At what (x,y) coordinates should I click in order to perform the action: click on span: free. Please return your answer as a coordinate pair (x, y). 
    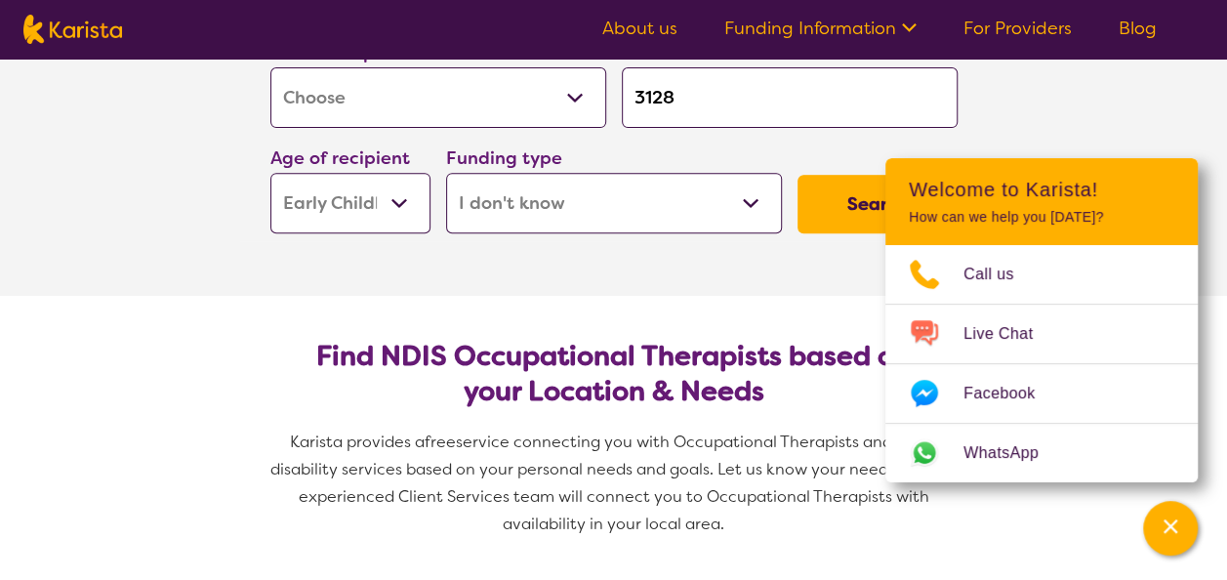
    Looking at the image, I should click on (440, 441).